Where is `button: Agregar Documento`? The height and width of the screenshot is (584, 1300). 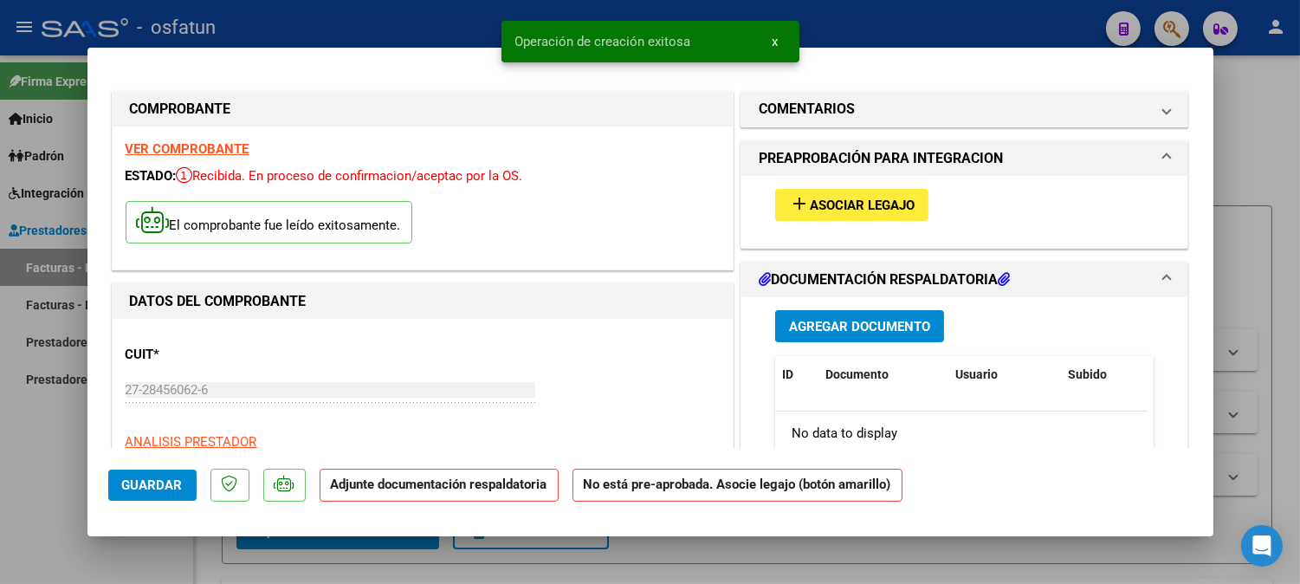 button: Agregar Documento is located at coordinates (859, 326).